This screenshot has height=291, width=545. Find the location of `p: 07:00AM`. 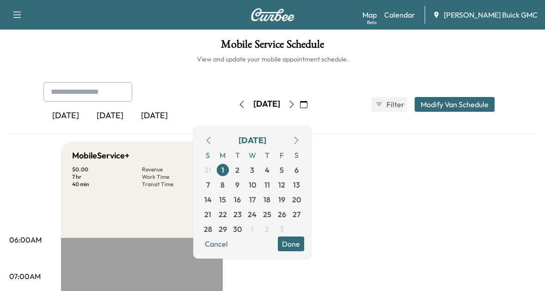

p: 07:00AM is located at coordinates (25, 277).